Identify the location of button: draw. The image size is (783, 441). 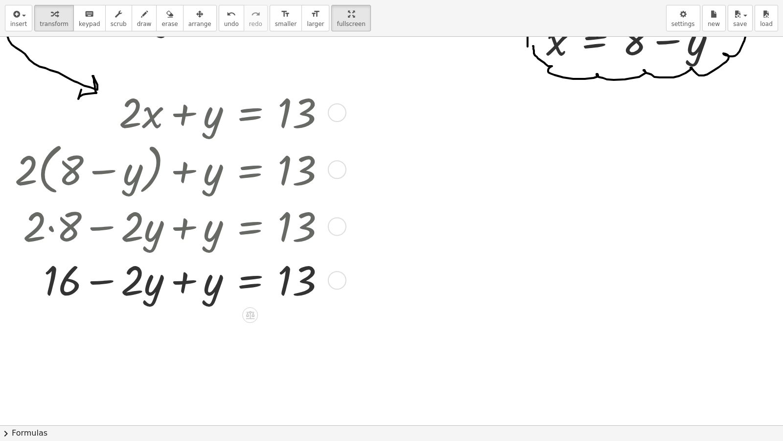
(144, 18).